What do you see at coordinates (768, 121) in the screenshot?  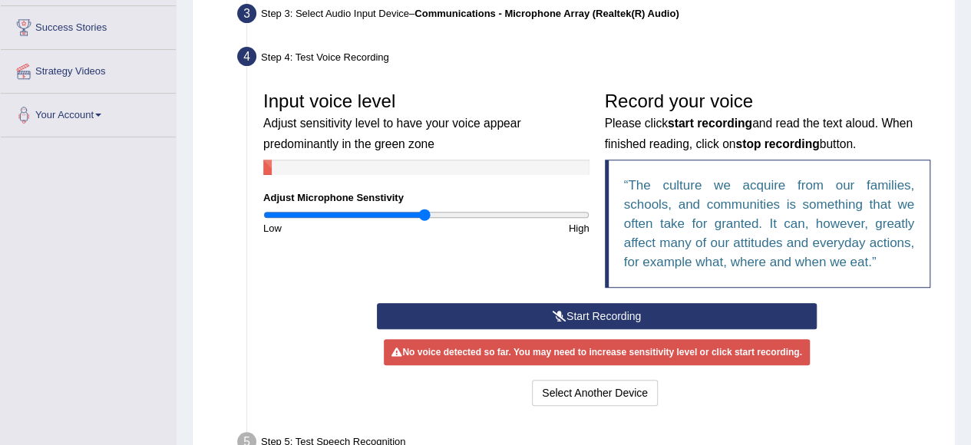 I see `h3: Record your voice` at bounding box center [768, 121].